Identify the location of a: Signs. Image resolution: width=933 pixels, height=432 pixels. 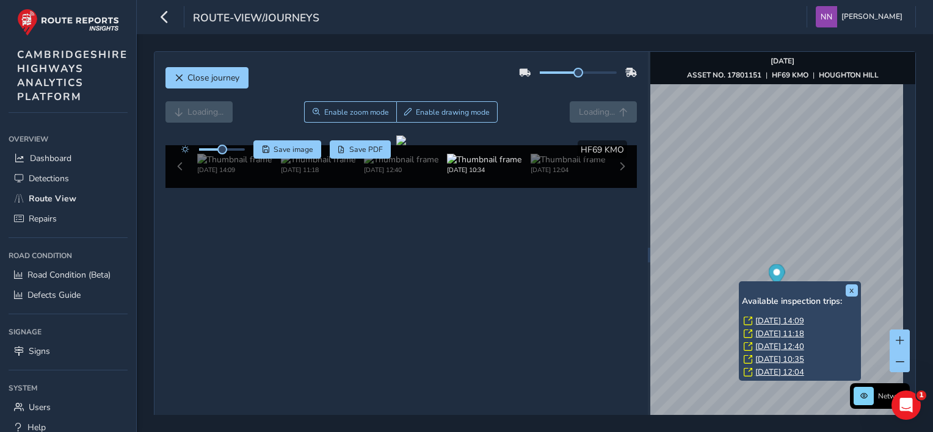
(68, 351).